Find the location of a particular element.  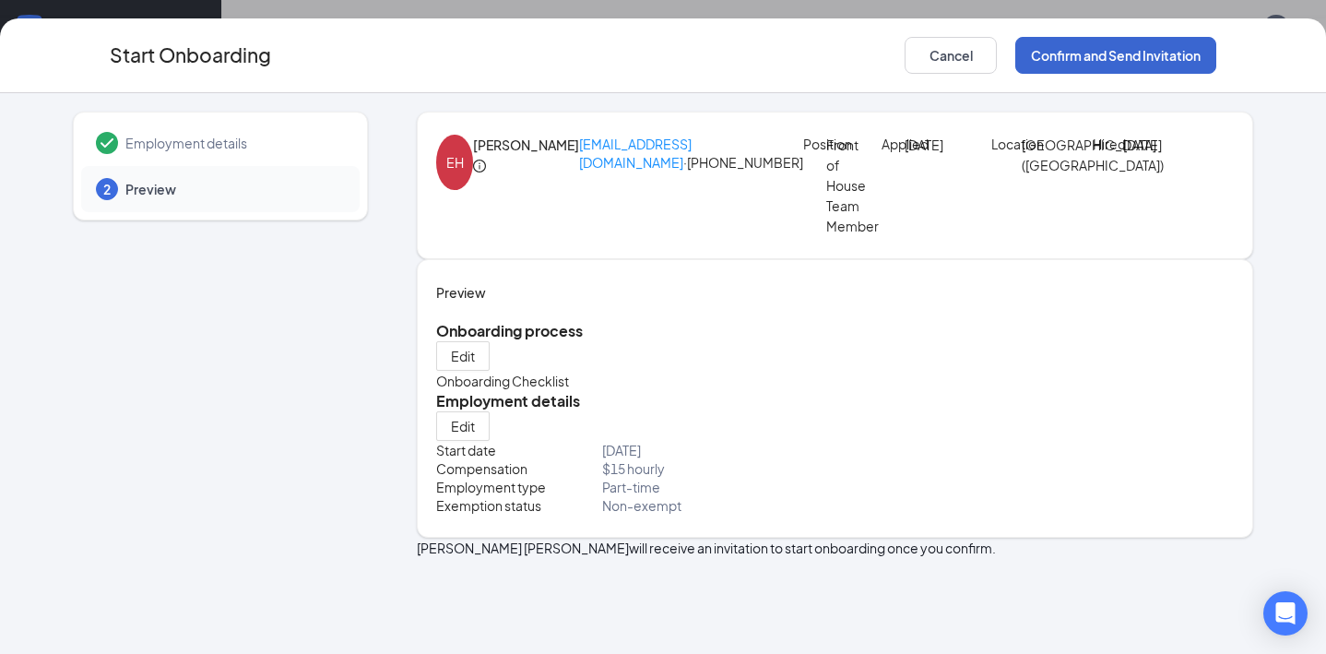

div: Open Intercom Messenger is located at coordinates (1285, 613).